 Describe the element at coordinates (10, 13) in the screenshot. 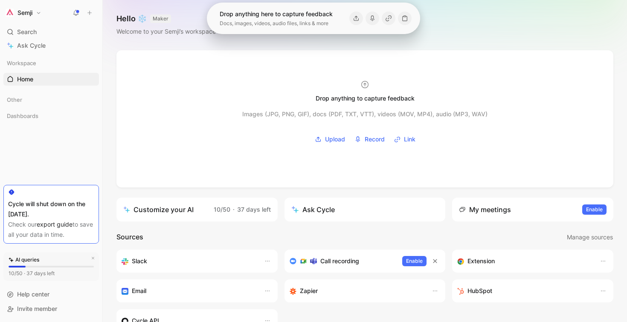

I see `img: Semji` at that location.